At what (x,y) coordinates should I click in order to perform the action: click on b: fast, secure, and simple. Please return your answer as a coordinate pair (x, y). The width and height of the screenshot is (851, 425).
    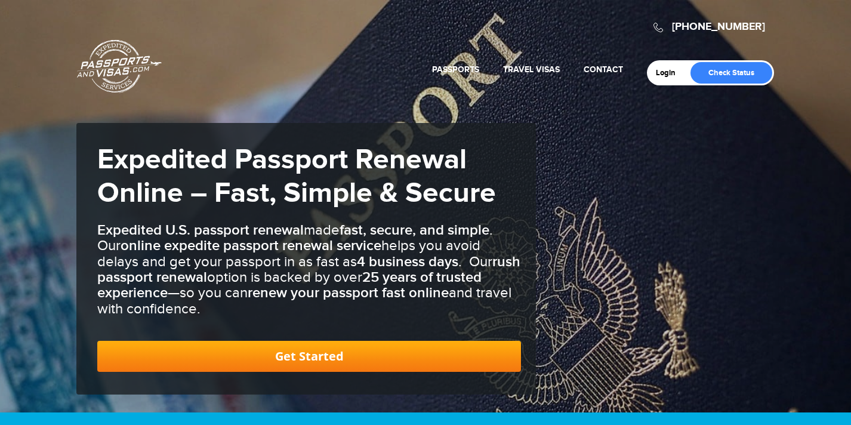
    Looking at the image, I should click on (414, 230).